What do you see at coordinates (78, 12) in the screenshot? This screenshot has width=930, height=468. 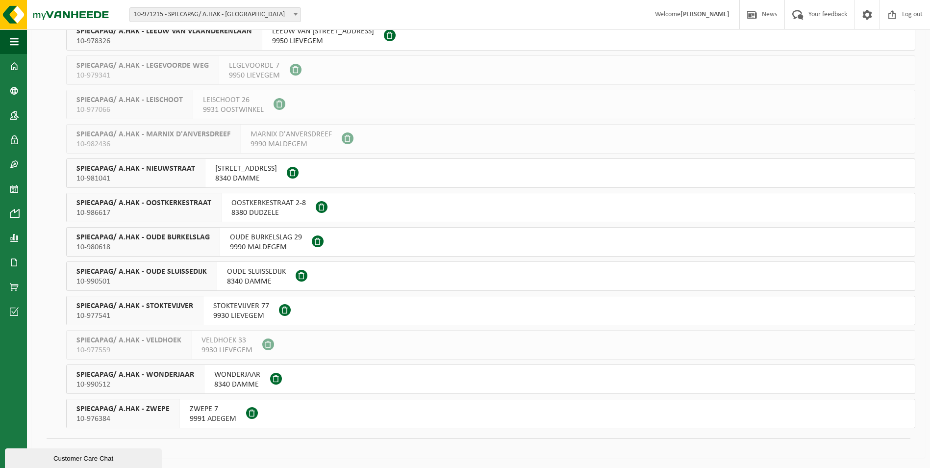 I see `div: Customer Care Chat` at bounding box center [78, 12].